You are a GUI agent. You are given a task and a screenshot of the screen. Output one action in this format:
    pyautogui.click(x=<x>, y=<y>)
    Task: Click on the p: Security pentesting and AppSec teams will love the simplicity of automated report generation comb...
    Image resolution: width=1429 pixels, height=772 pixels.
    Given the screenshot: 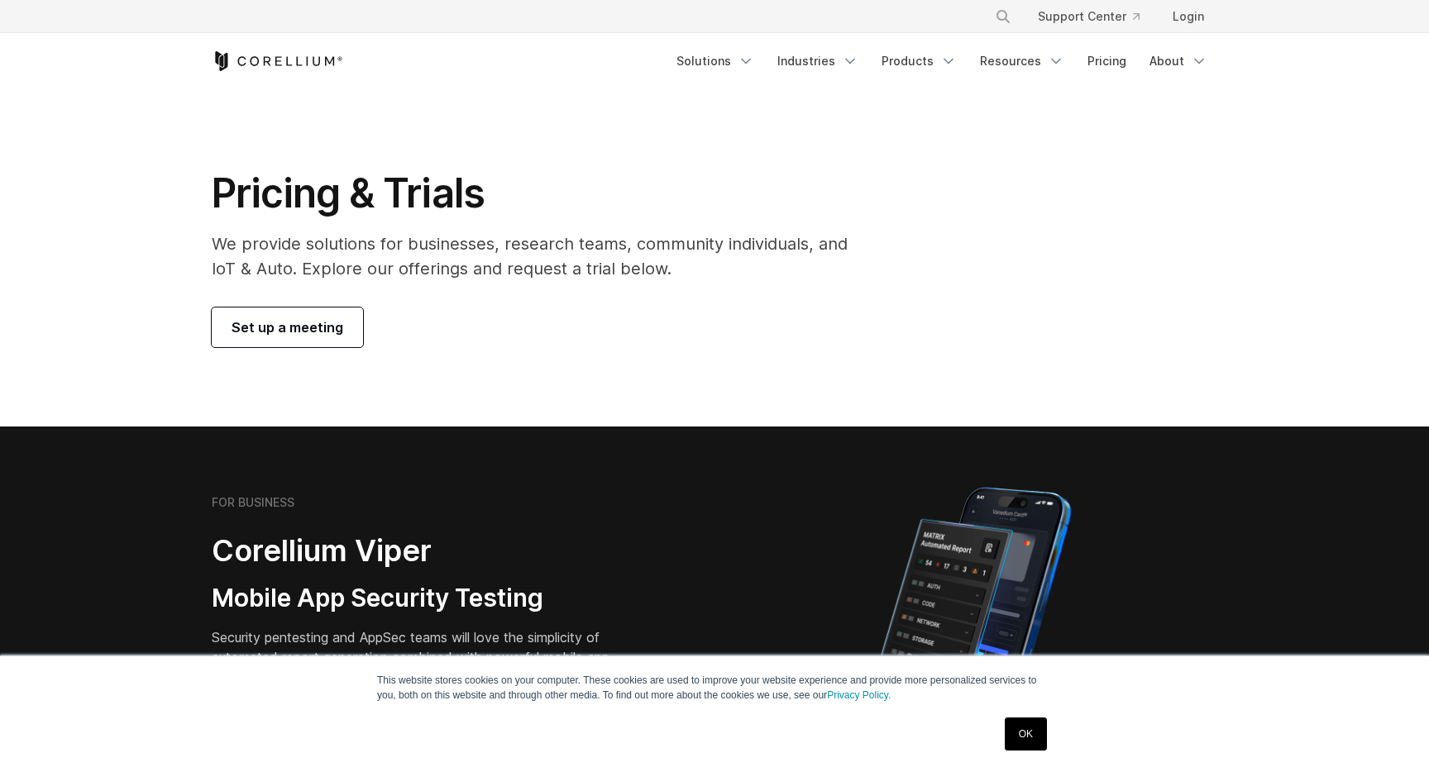 What is the action you would take?
    pyautogui.click(x=423, y=657)
    